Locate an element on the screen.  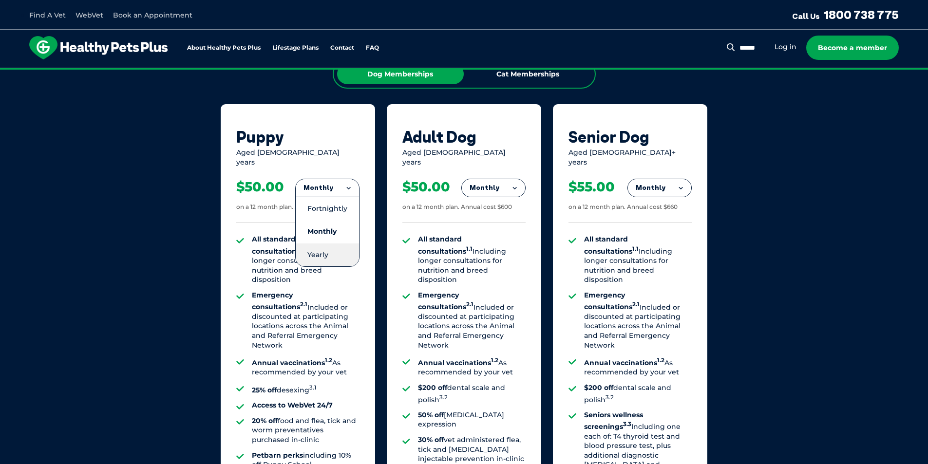
div: $55.00 is located at coordinates (591, 187).